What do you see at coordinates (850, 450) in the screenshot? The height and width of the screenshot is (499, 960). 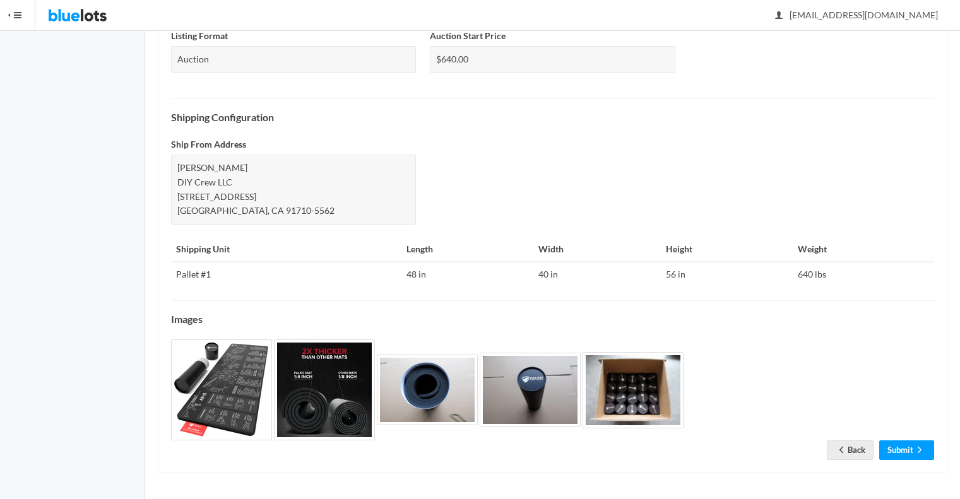 I see `a: arrow backBack` at bounding box center [850, 450].